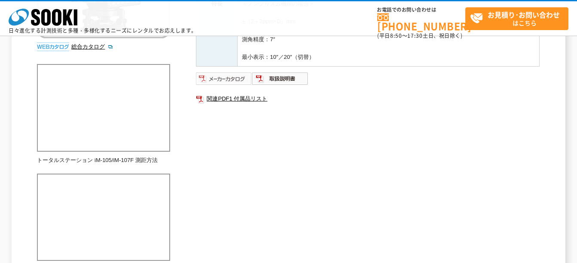  Describe the element at coordinates (523, 15) in the screenshot. I see `strong: お見積り･お問い合わせ` at that location.